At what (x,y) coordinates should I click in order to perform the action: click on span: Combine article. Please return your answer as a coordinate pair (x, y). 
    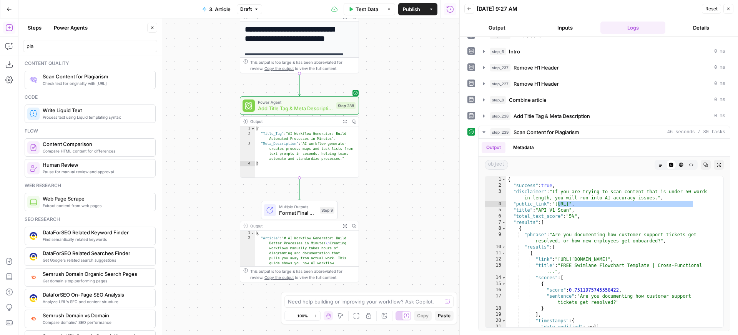
    Looking at the image, I should click on (528, 100).